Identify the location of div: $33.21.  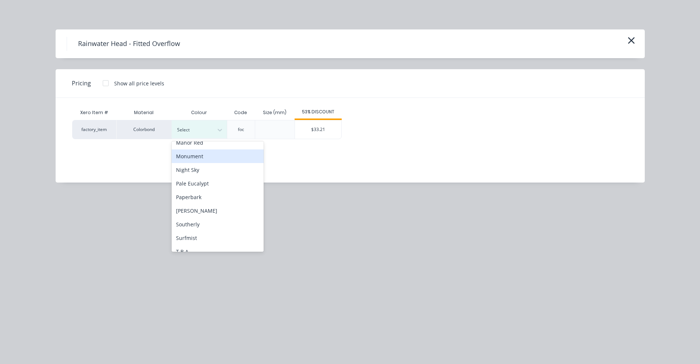
(318, 130).